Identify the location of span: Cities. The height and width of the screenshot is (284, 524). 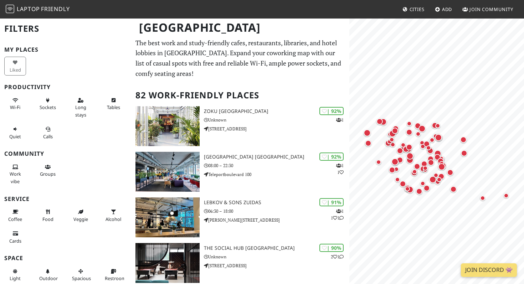
(417, 9).